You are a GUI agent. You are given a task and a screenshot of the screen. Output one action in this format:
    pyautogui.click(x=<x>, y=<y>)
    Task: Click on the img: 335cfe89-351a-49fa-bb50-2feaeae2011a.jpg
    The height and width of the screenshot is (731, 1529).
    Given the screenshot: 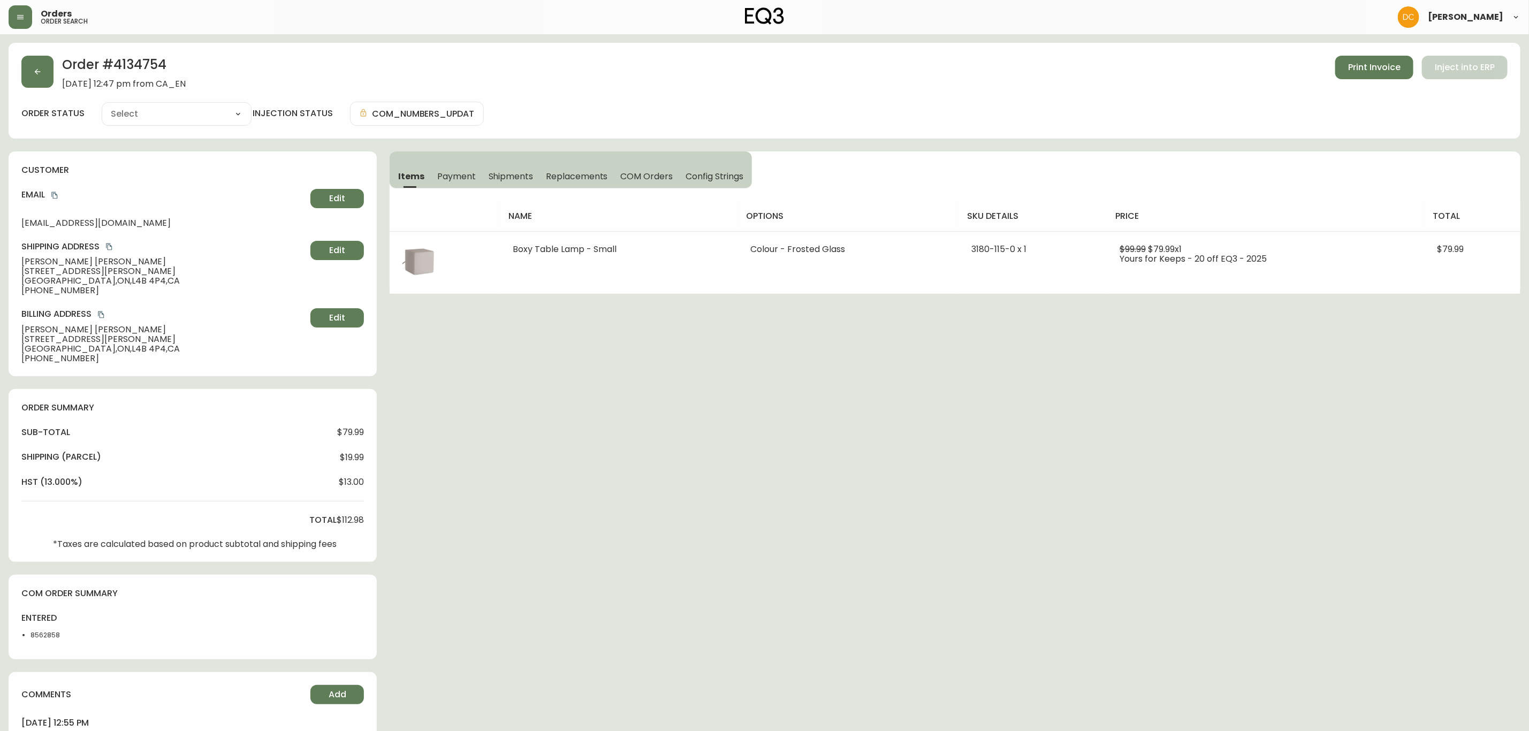 What is the action you would take?
    pyautogui.click(x=419, y=262)
    